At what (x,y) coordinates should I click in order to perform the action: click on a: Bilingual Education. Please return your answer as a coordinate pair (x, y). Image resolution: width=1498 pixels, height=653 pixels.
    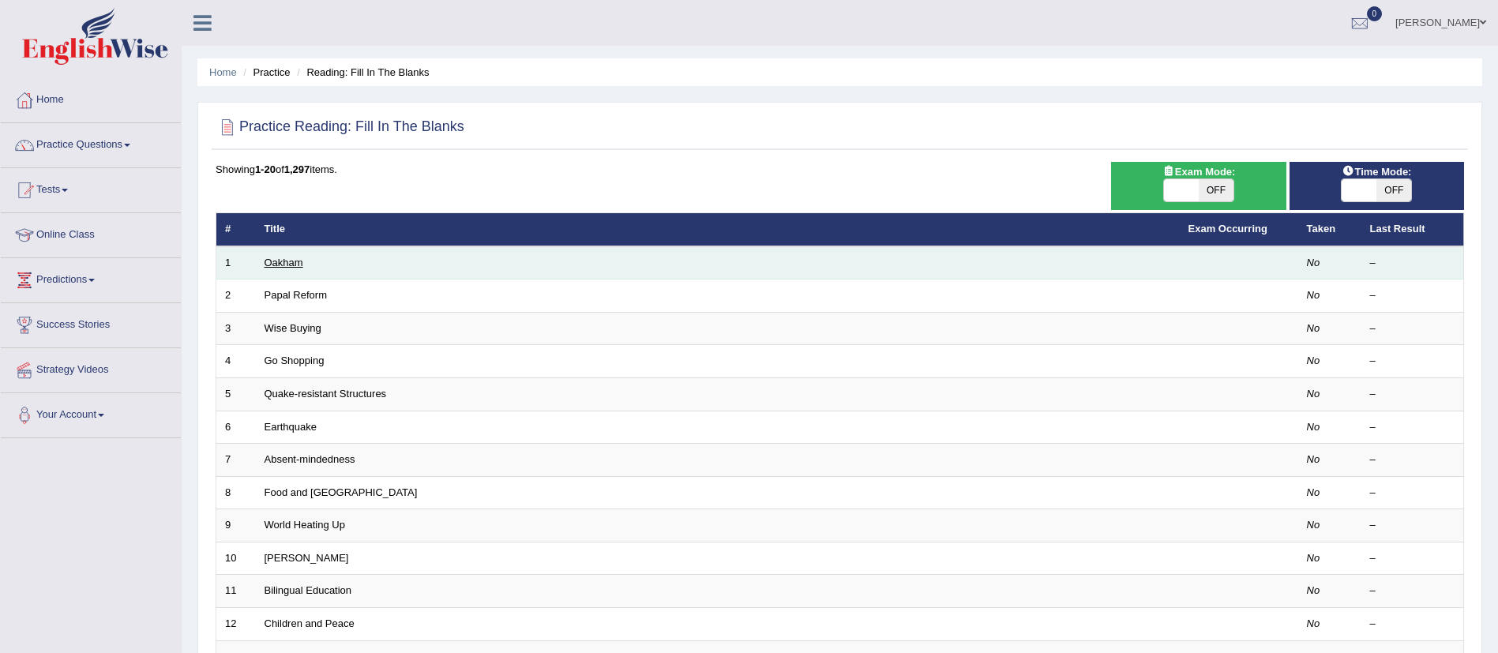
    Looking at the image, I should click on (308, 590).